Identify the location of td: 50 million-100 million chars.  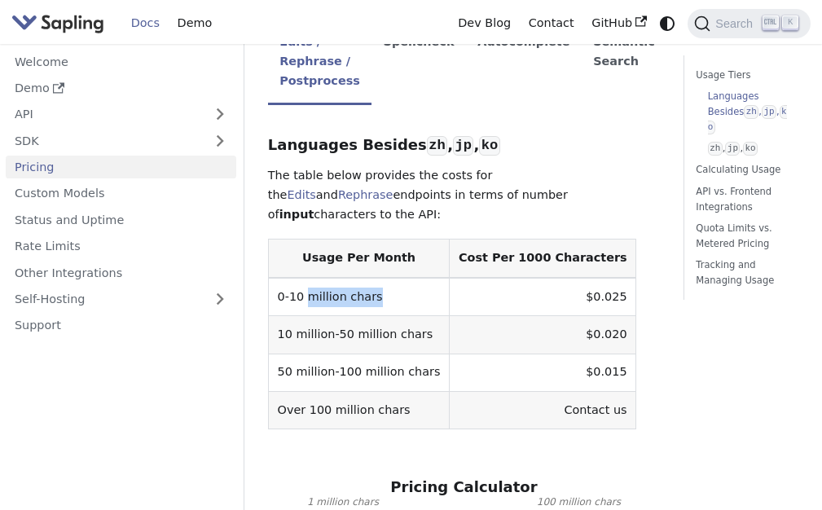
(358, 372).